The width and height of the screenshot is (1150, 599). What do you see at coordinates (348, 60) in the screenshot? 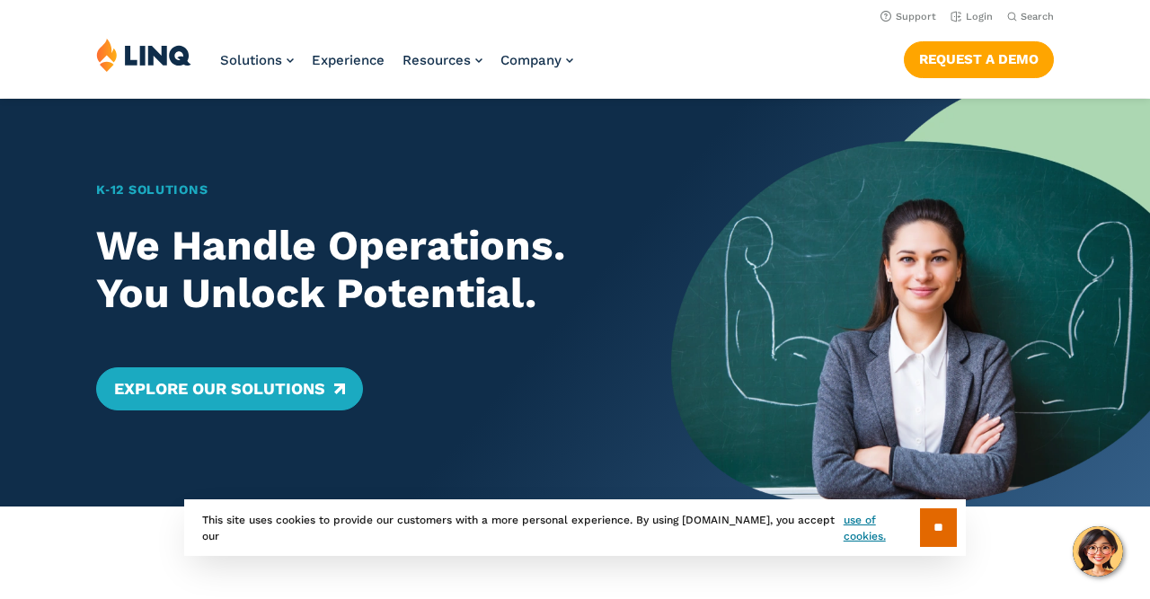
I see `span: Experience` at bounding box center [348, 60].